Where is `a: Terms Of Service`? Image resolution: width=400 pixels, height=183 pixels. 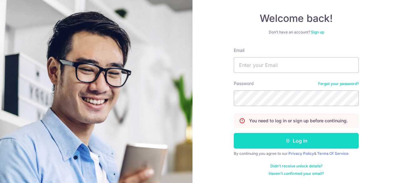 a: Terms Of Service is located at coordinates (333, 153).